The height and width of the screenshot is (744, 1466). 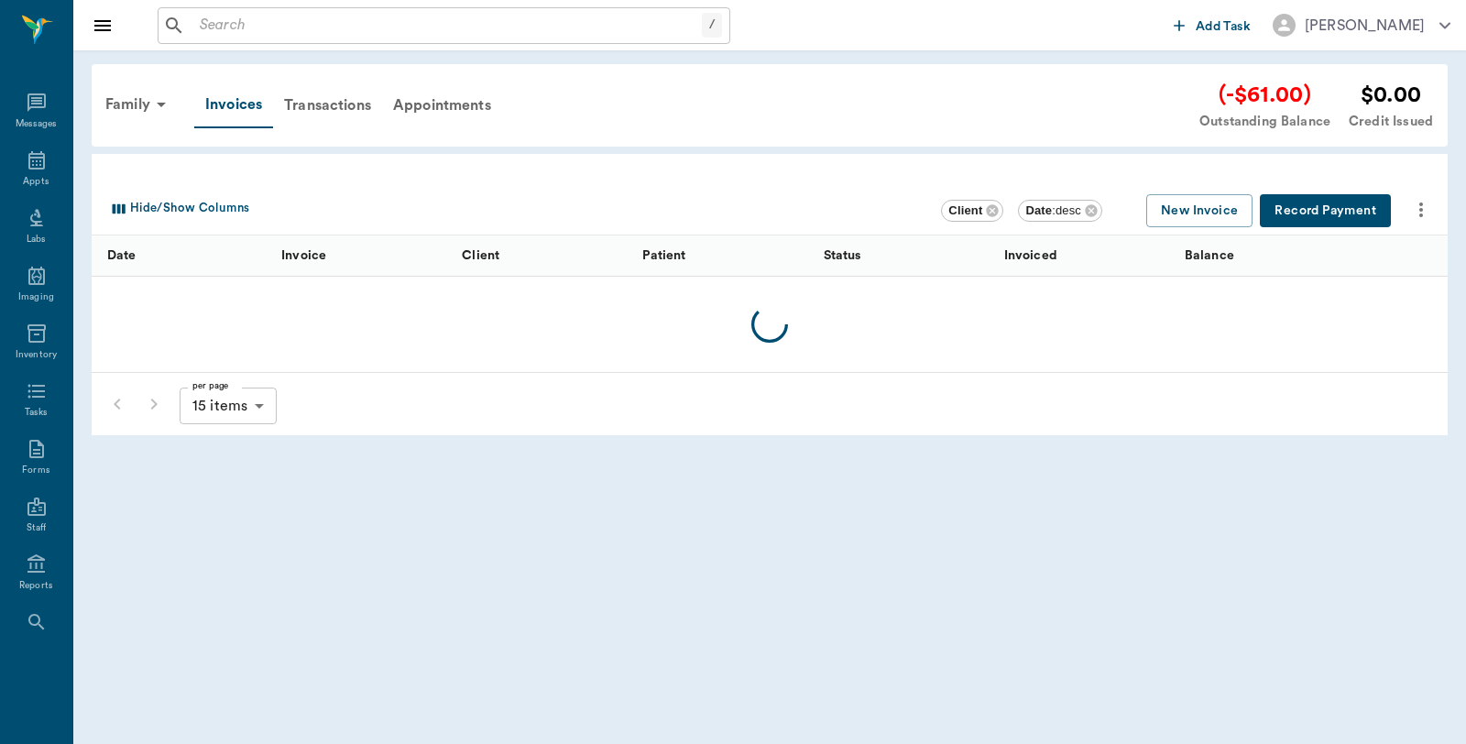 I want to click on div: 15 items, so click(x=228, y=406).